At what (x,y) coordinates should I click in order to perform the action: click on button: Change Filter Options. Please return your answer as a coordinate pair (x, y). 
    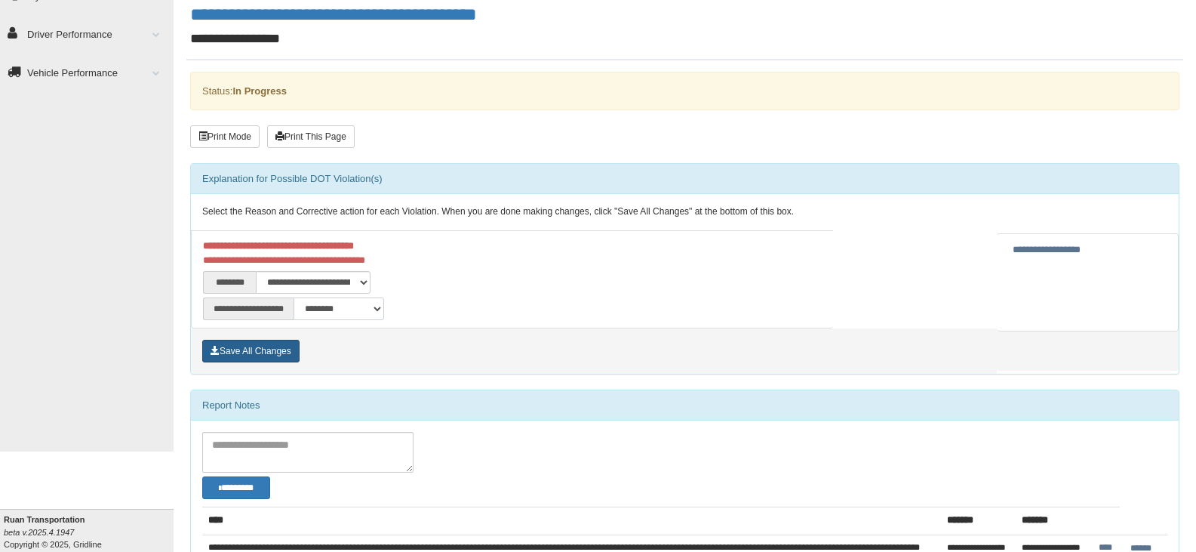
    Looking at the image, I should click on (236, 488).